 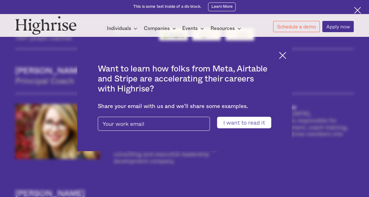 I want to click on a: Learn More, so click(x=222, y=7).